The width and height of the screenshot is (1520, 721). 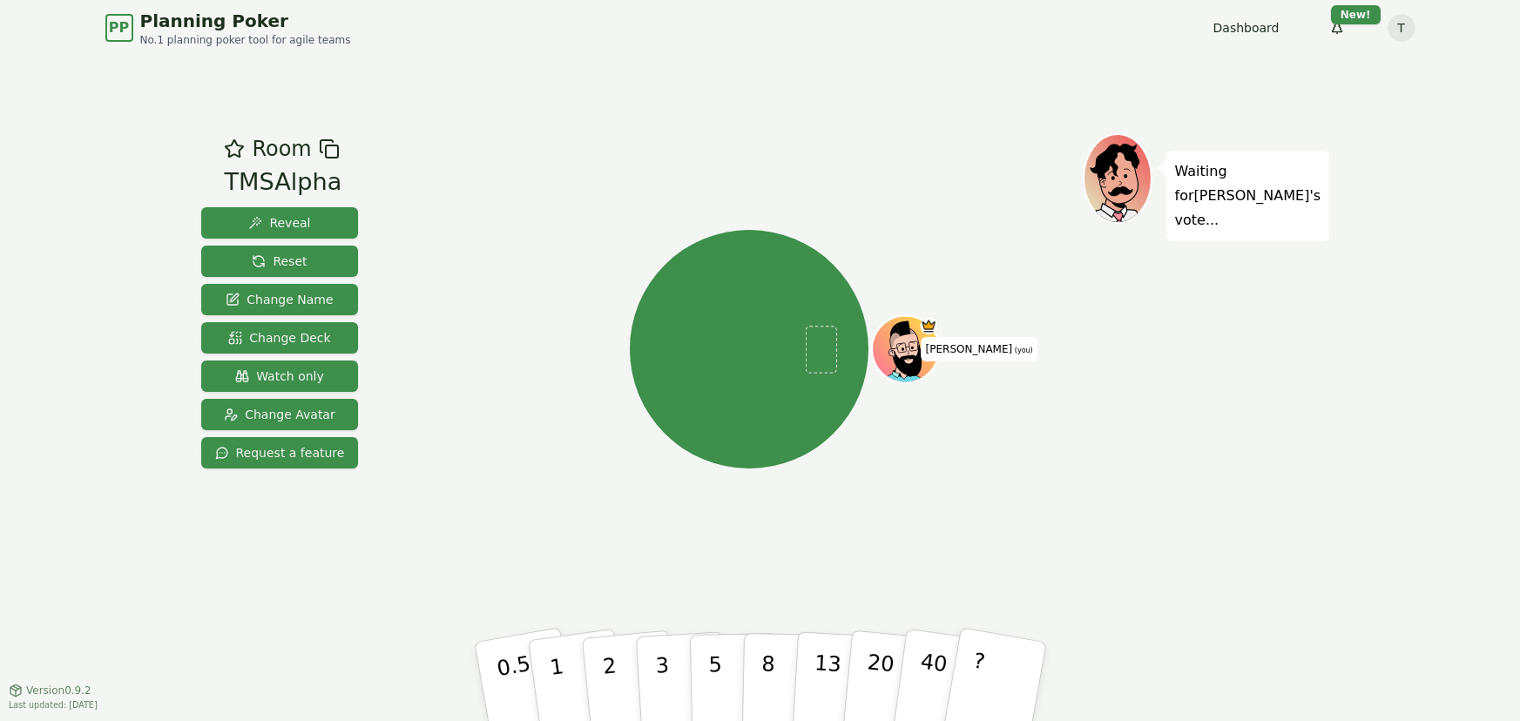 What do you see at coordinates (234, 149) in the screenshot?
I see `button: Add as favourite` at bounding box center [234, 149].